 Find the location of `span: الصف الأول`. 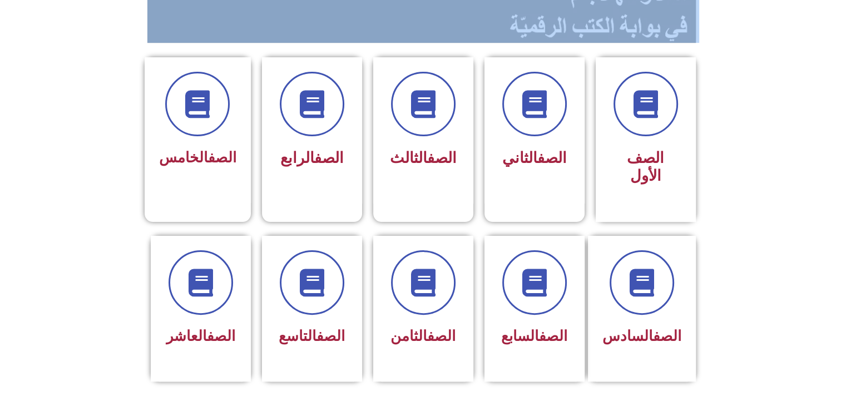

span: الصف الأول is located at coordinates (645, 167).